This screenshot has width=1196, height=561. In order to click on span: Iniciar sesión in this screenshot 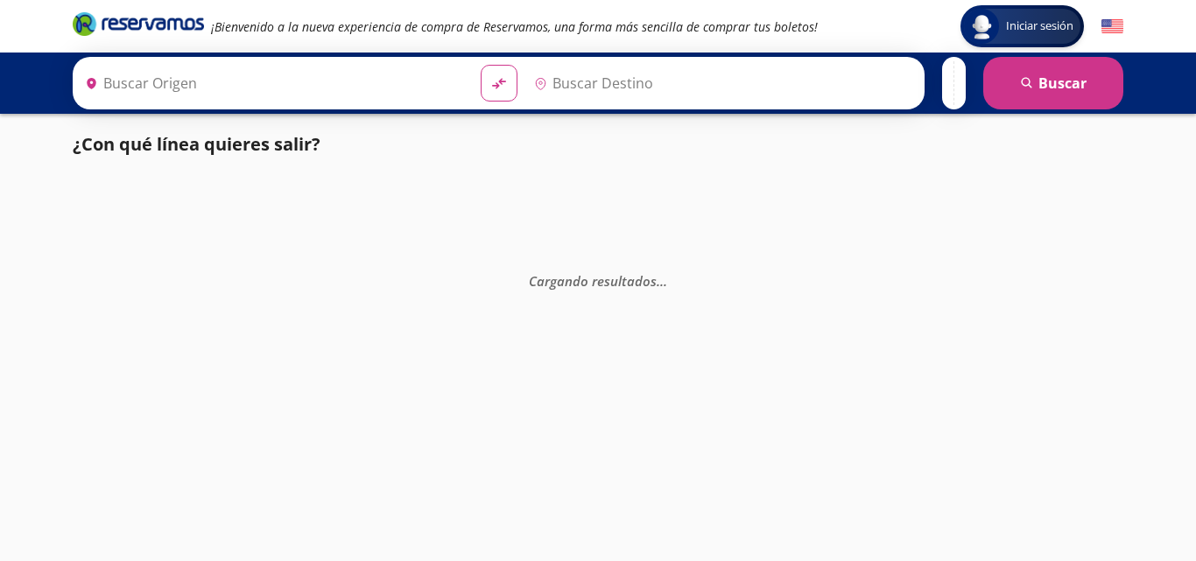, I will do `click(1040, 26)`.